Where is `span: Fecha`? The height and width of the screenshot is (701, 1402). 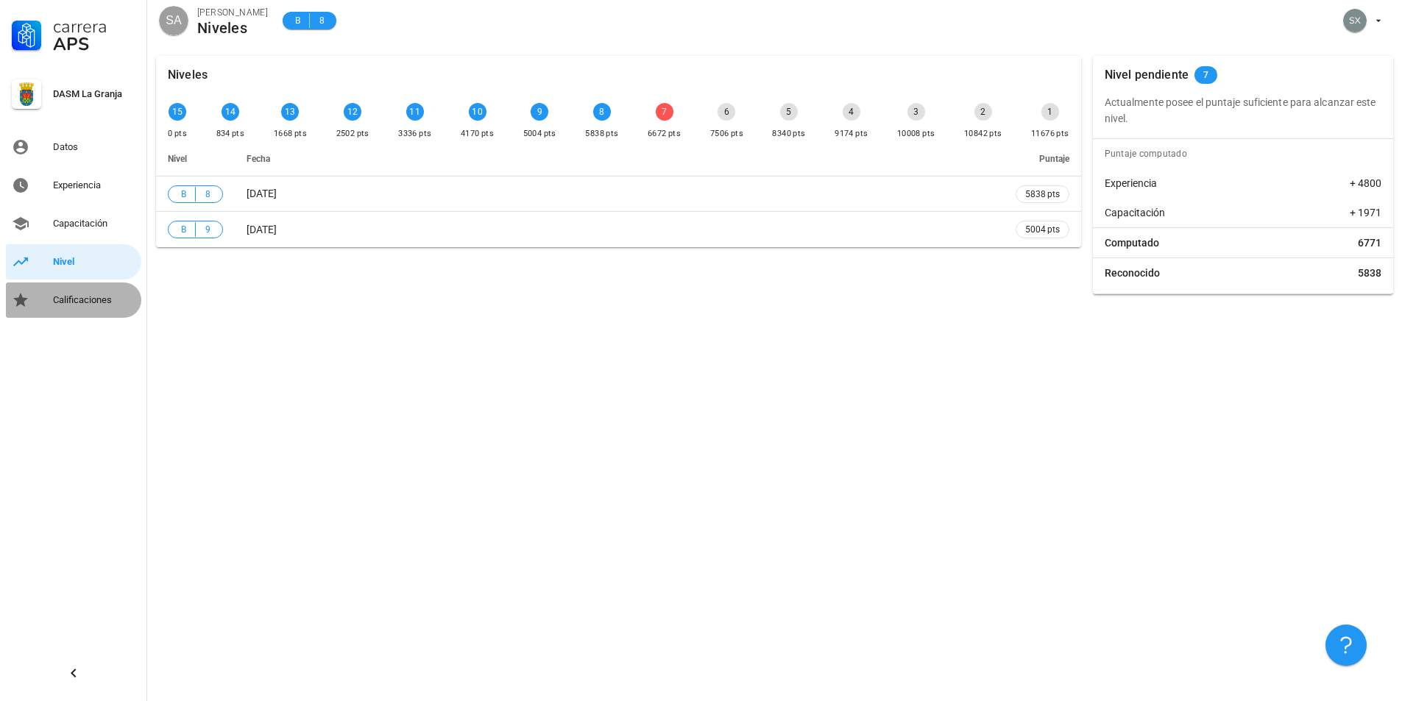 span: Fecha is located at coordinates (258, 159).